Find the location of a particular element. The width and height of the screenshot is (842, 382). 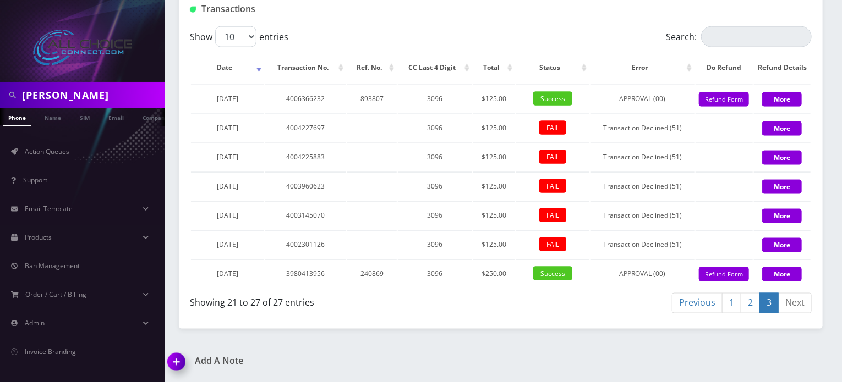

th: Date: activate to sort column ascending is located at coordinates (227, 68).